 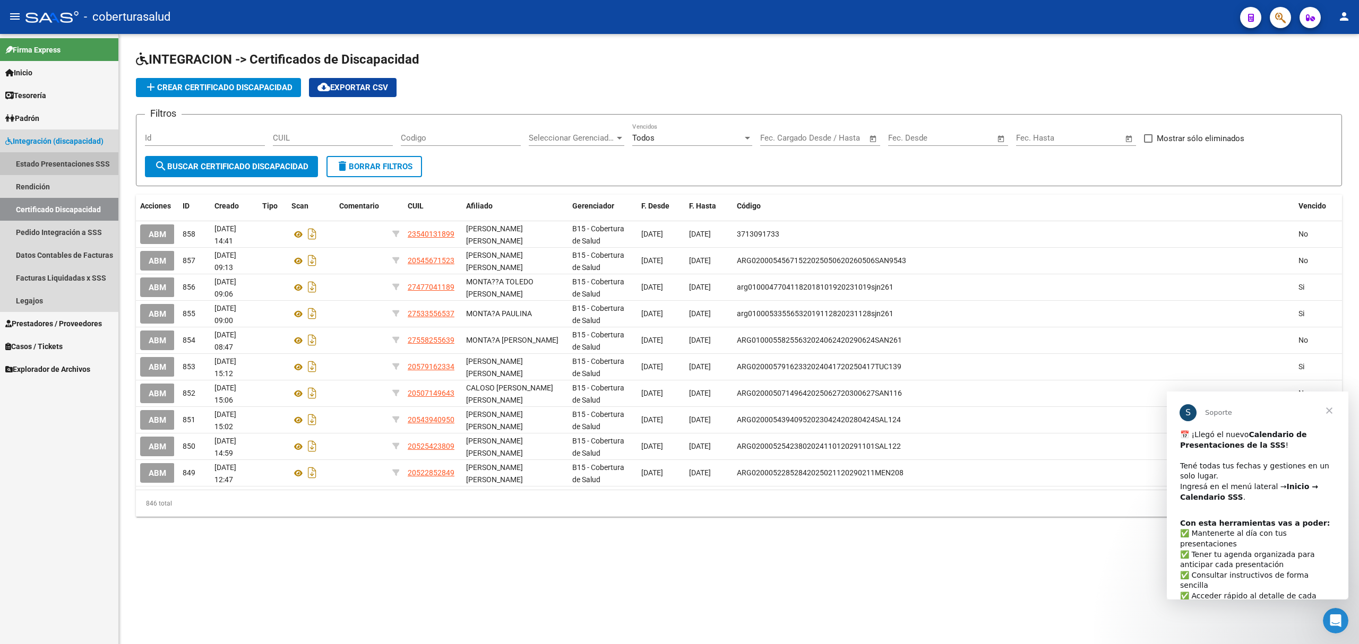 I want to click on b: Inicio → Calendario SSS, so click(x=82, y=100).